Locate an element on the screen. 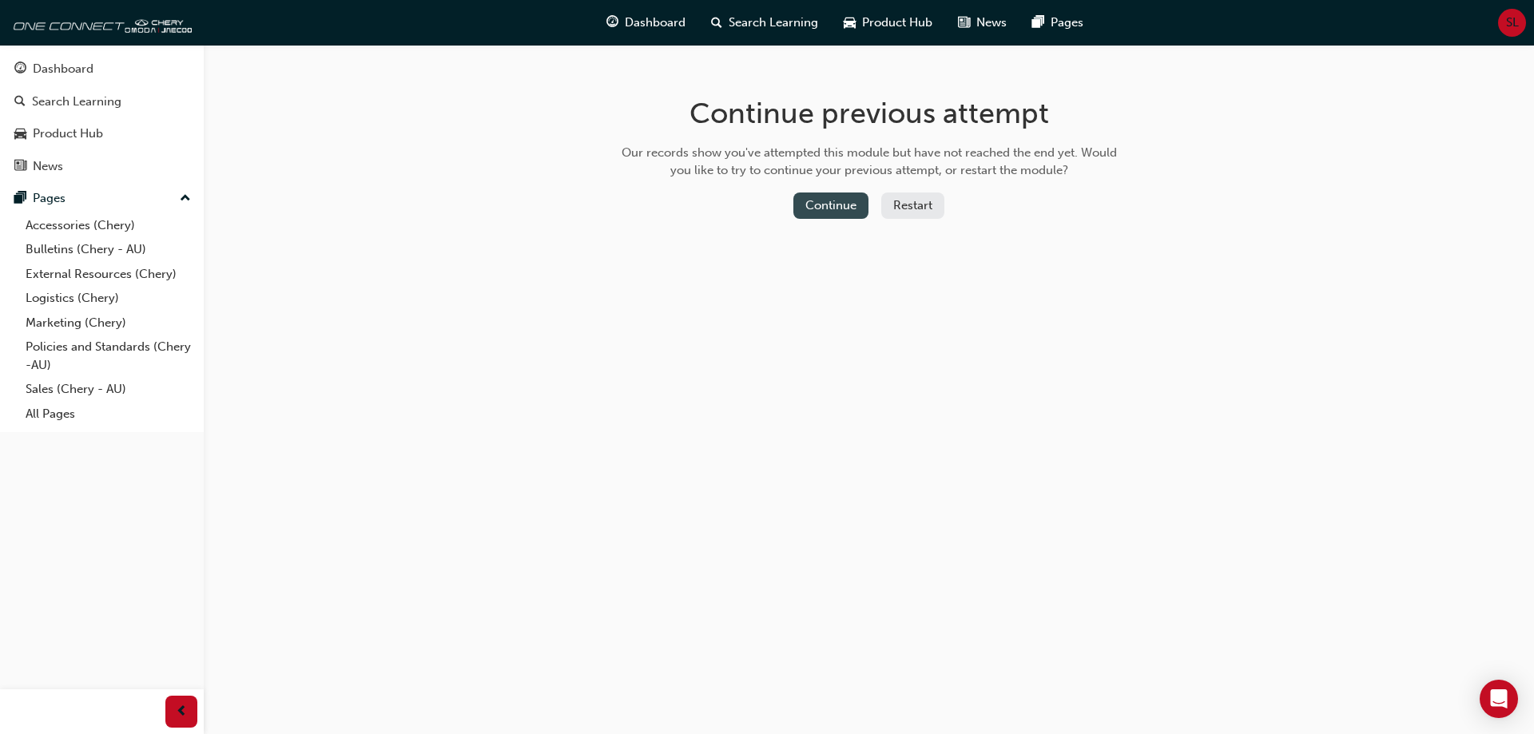  button: DashboardSearch LearningProduct HubNews is located at coordinates (101, 117).